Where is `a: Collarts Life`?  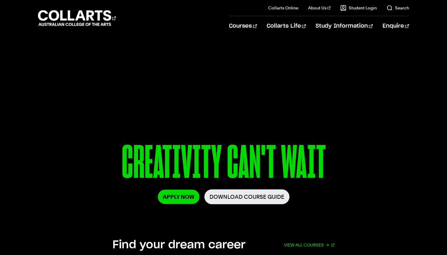
a: Collarts Life is located at coordinates (286, 26).